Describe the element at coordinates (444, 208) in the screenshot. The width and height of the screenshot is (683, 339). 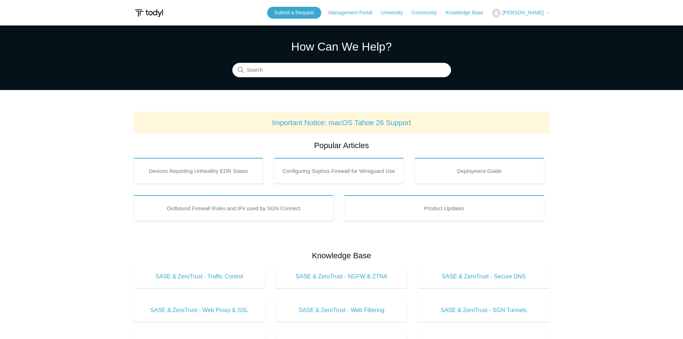
I see `a: Product Updates` at that location.